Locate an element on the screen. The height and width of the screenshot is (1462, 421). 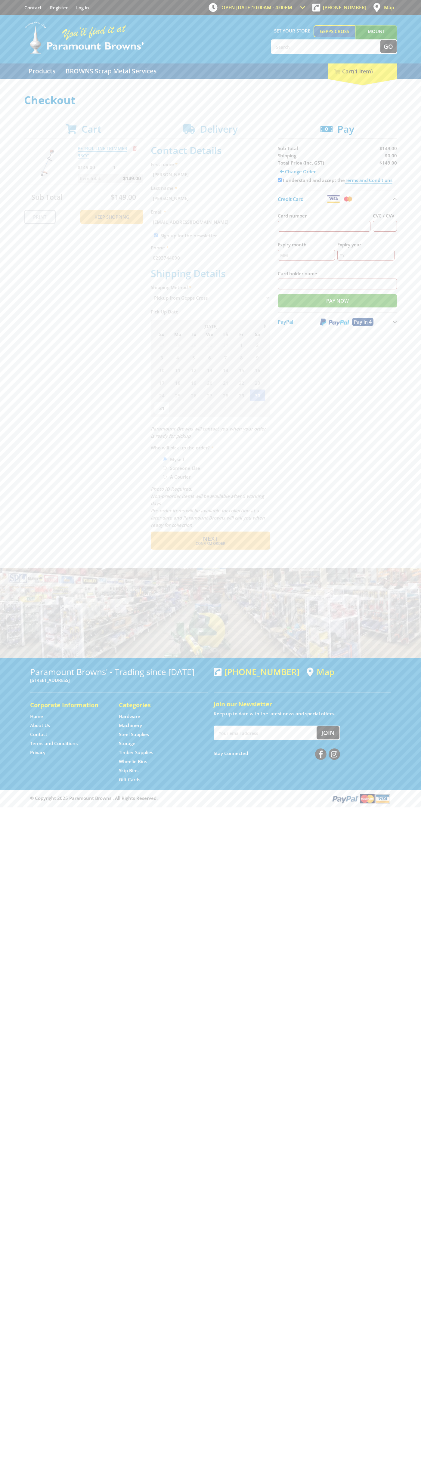
a: Terms and Conditions is located at coordinates (368, 180).